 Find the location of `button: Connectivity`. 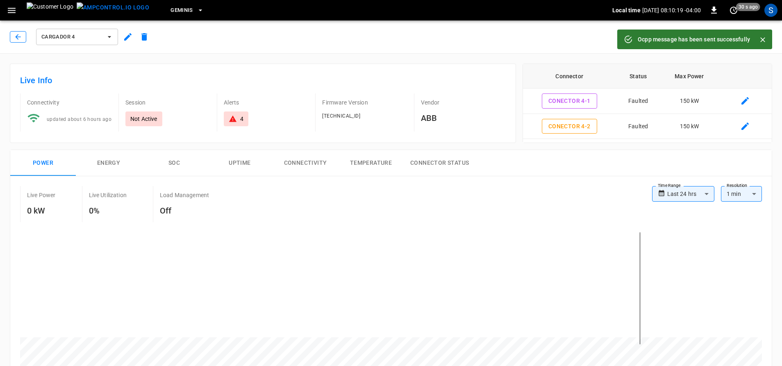

button: Connectivity is located at coordinates (305, 163).